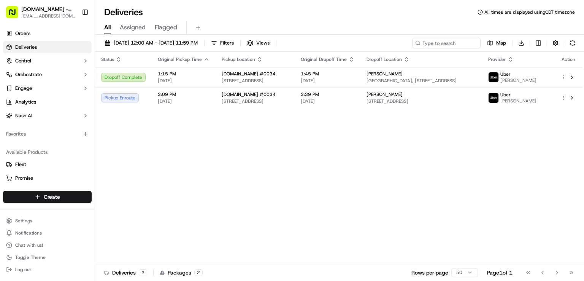 Image resolution: width=584 pixels, height=281 pixels. What do you see at coordinates (573, 43) in the screenshot?
I see `button: Refresh` at bounding box center [573, 43].